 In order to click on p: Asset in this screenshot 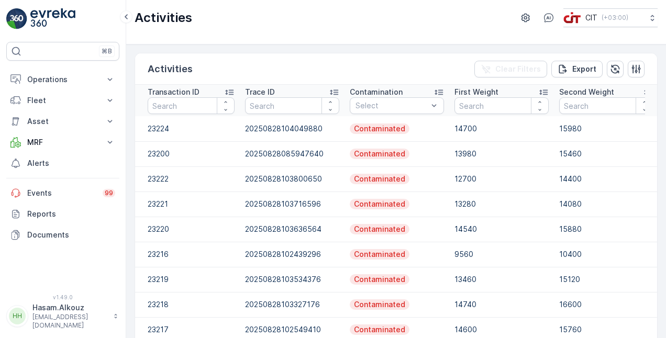, I will do `click(63, 121)`.